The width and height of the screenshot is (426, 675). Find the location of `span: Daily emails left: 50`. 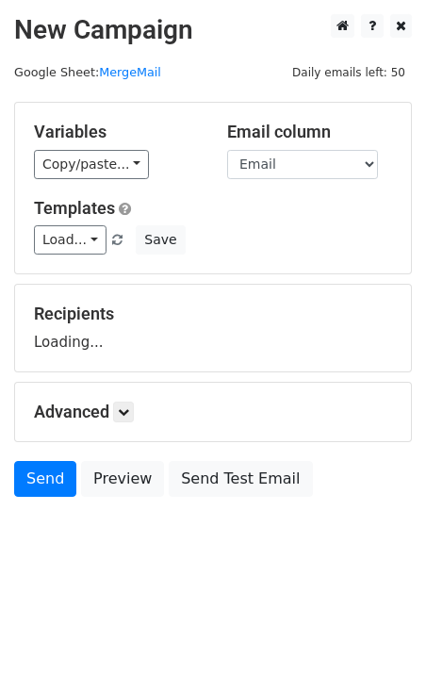

span: Daily emails left: 50 is located at coordinates (349, 73).